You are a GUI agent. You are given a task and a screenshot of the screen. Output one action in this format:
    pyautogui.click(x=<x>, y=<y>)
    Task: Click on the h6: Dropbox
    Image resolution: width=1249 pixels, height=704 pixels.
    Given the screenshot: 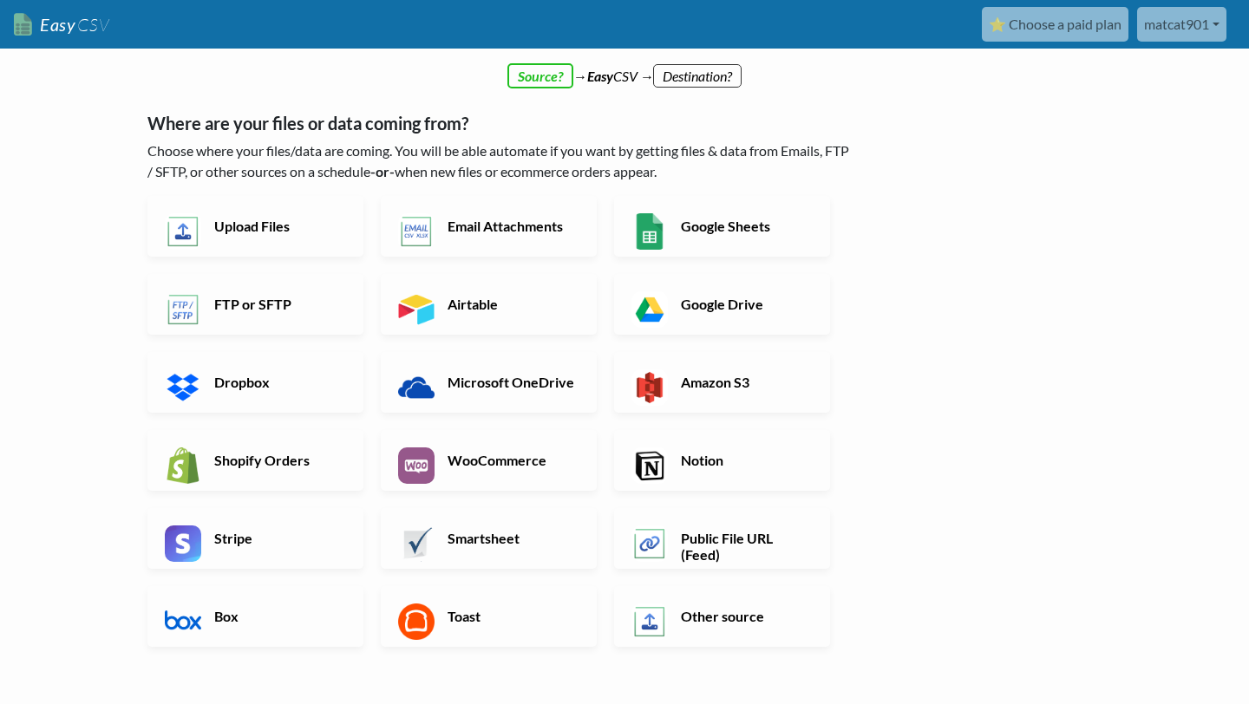 What is the action you would take?
    pyautogui.click(x=277, y=382)
    